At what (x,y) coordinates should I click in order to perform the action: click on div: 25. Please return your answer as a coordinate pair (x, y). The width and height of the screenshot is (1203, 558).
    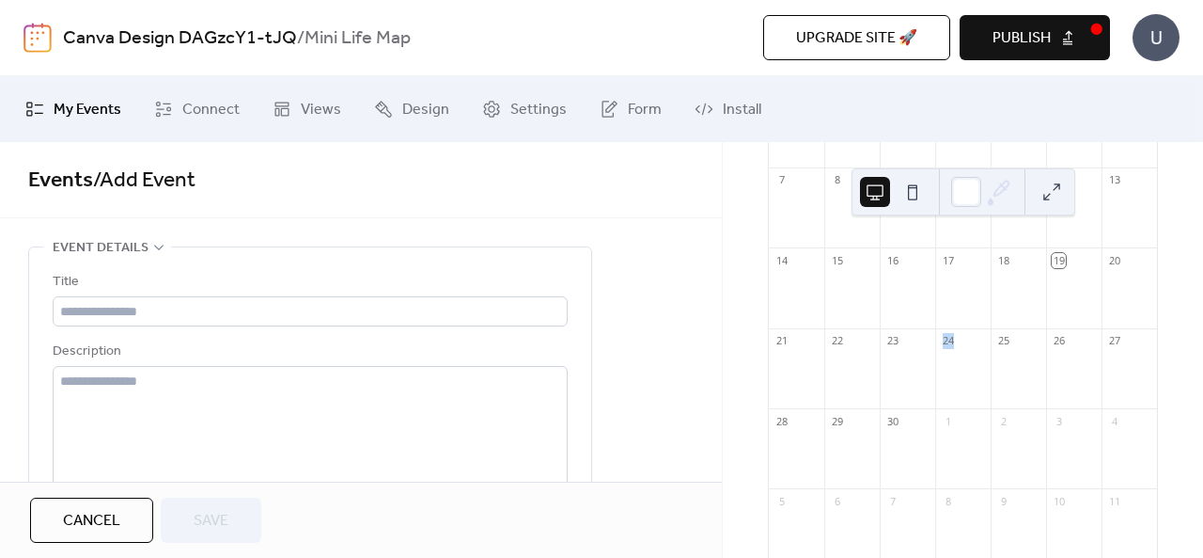
    Looking at the image, I should click on (1003, 340).